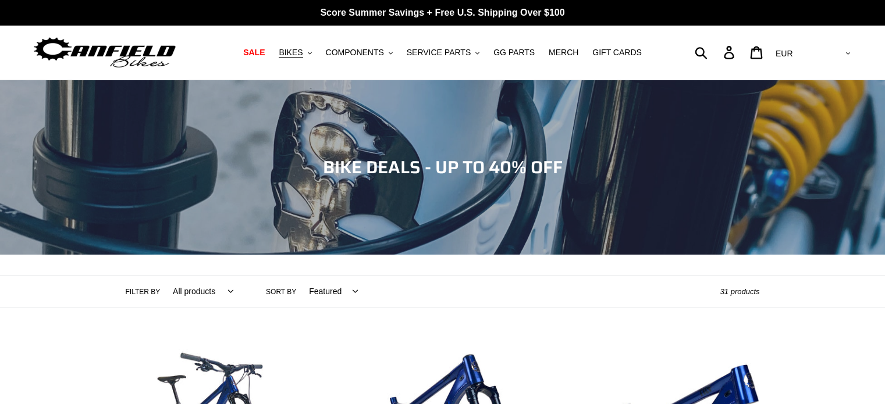 The width and height of the screenshot is (885, 404). What do you see at coordinates (254, 52) in the screenshot?
I see `a: SALE` at bounding box center [254, 52].